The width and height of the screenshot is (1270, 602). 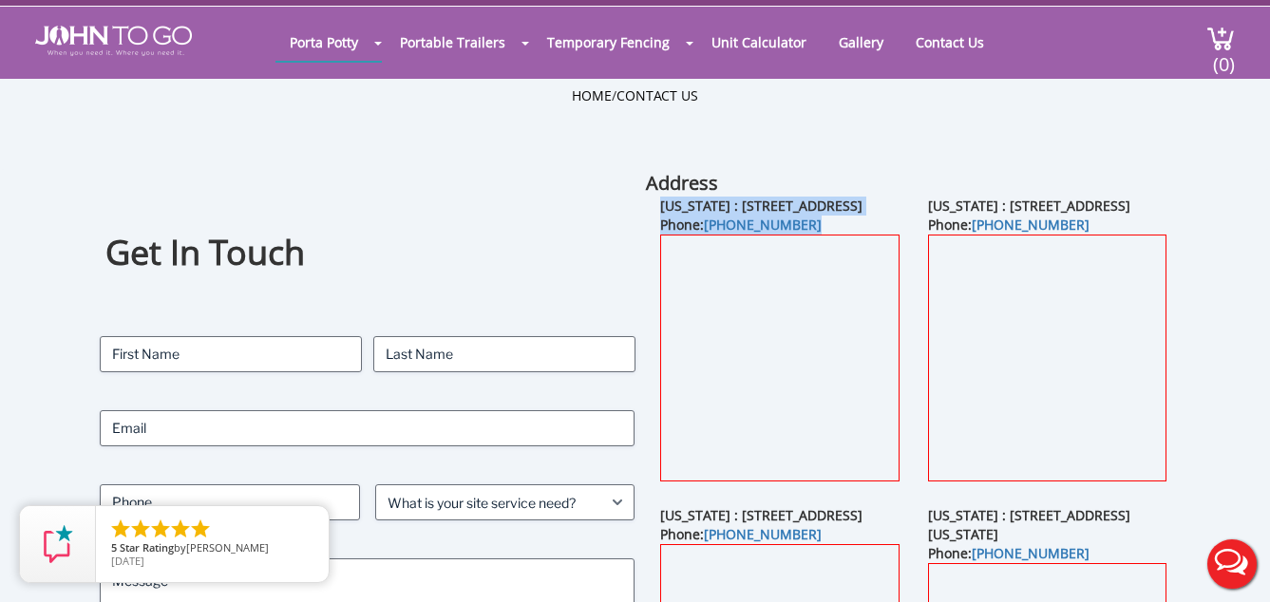 I want to click on a: Unit Calculator, so click(x=759, y=42).